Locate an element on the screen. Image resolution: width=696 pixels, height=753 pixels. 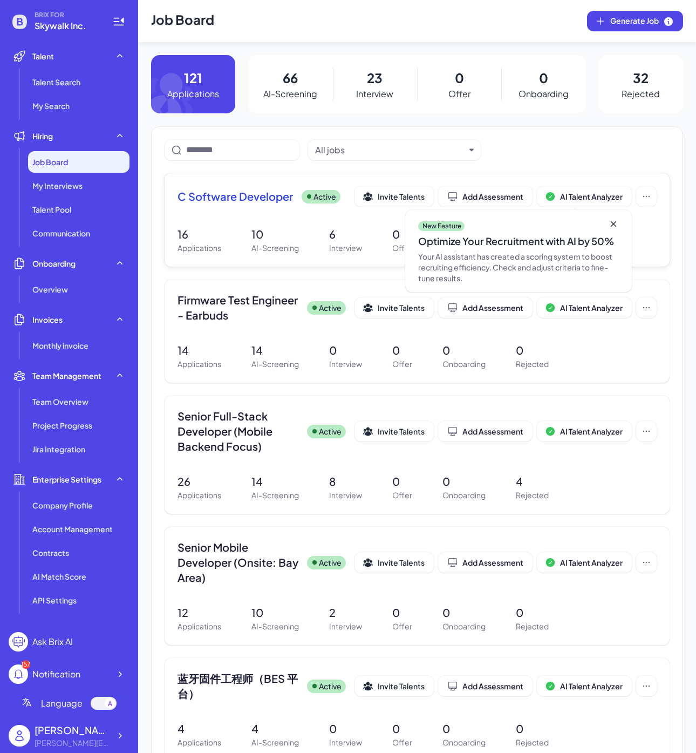
span: My Search is located at coordinates (51, 106).